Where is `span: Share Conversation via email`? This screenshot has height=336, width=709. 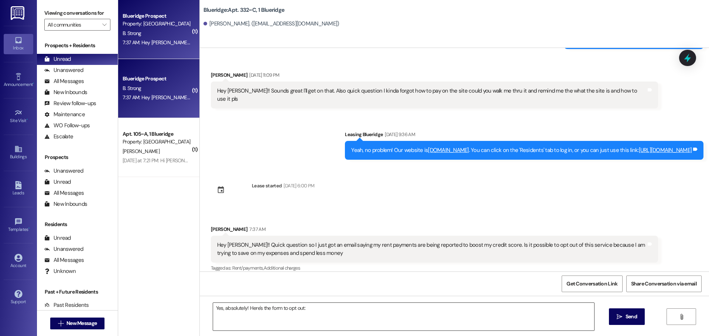
span: Share Conversation via email is located at coordinates (664, 284).